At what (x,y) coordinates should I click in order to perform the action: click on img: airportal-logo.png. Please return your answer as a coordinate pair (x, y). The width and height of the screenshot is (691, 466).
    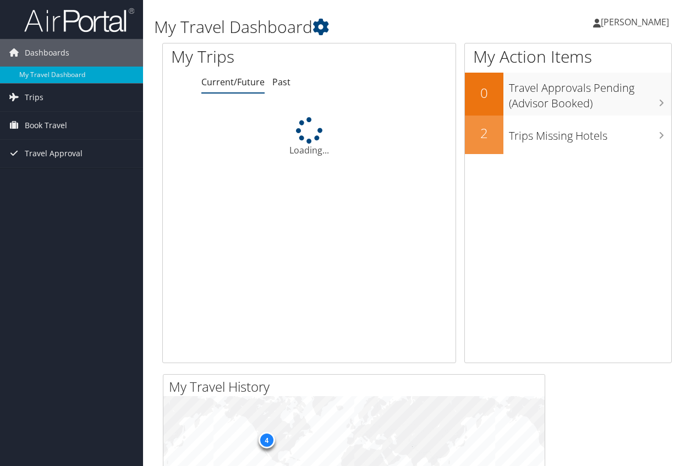
    Looking at the image, I should click on (79, 20).